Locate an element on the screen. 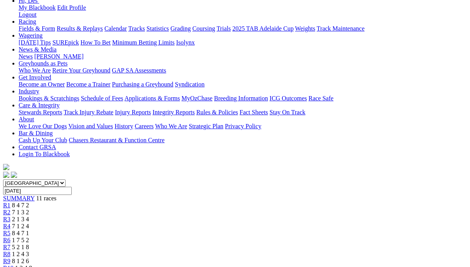 Image resolution: width=470 pixels, height=267 pixels. a: Calendar is located at coordinates (115, 28).